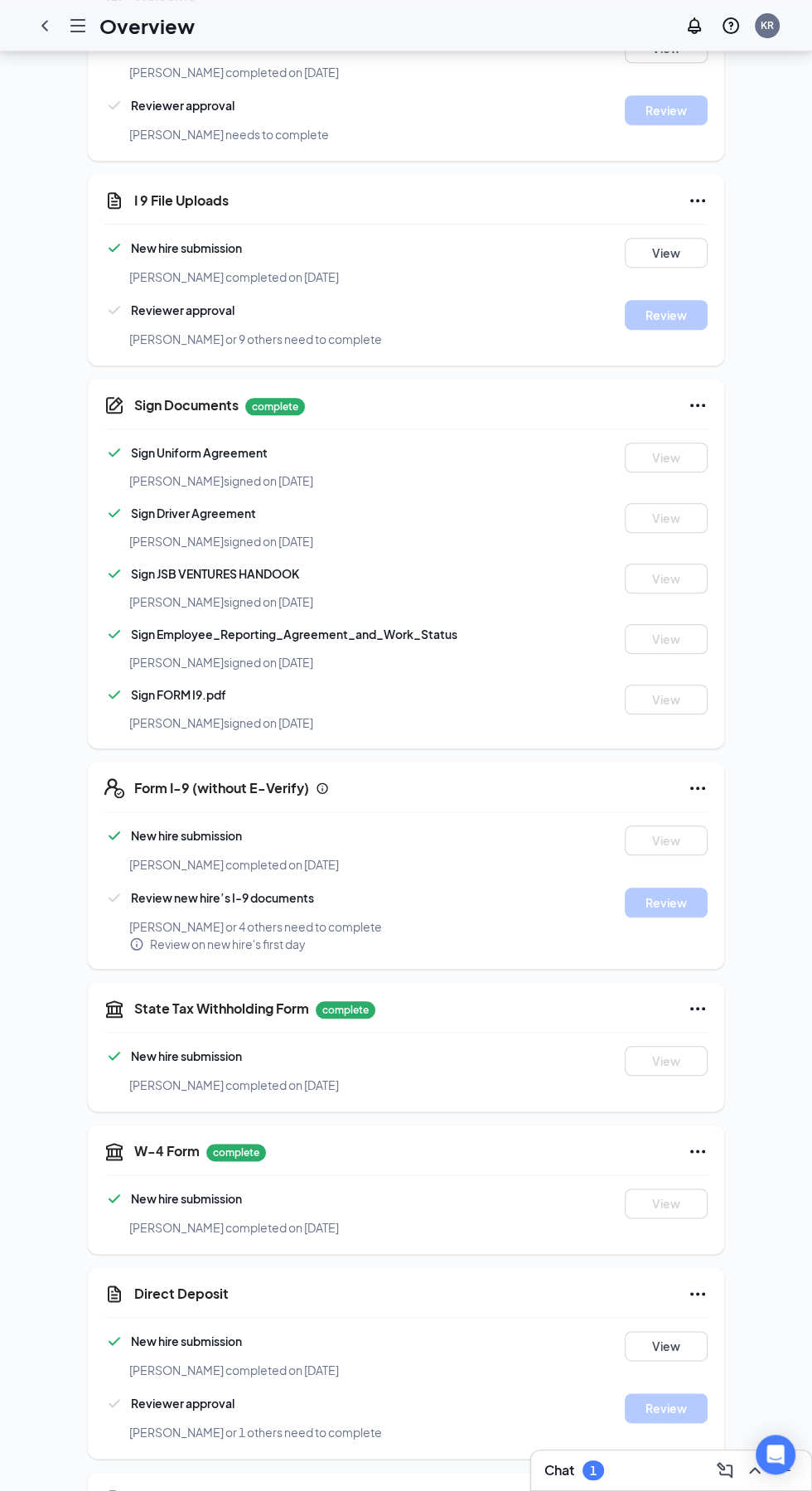 This screenshot has width=812, height=1491. Describe the element at coordinates (214, 574) in the screenshot. I see `span: Sign JSB VENTURES HANDOOK` at that location.